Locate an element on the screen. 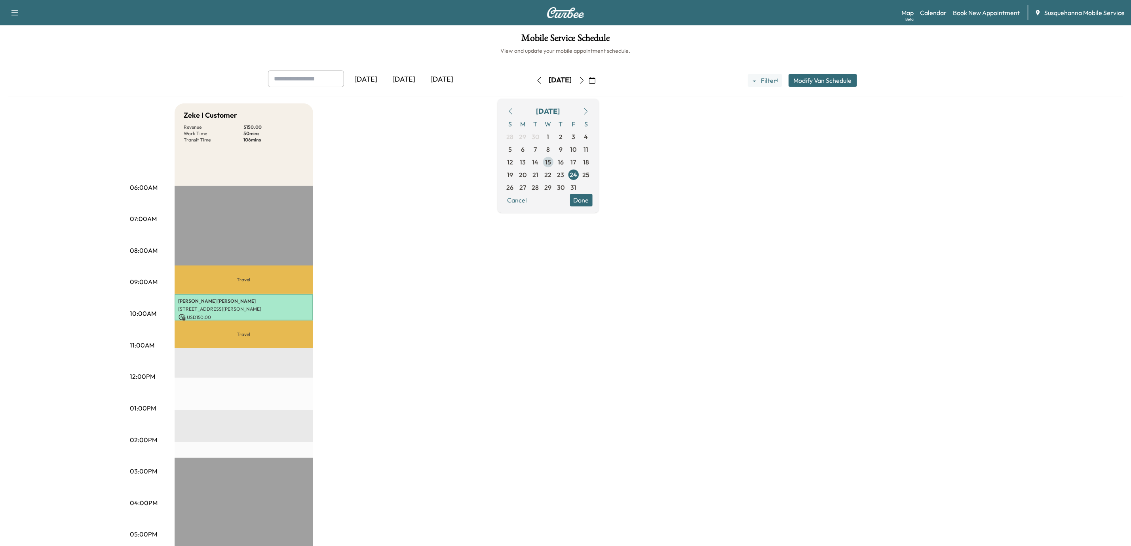 The image size is (1131, 546). p: $ 150.00 is located at coordinates (274, 127).